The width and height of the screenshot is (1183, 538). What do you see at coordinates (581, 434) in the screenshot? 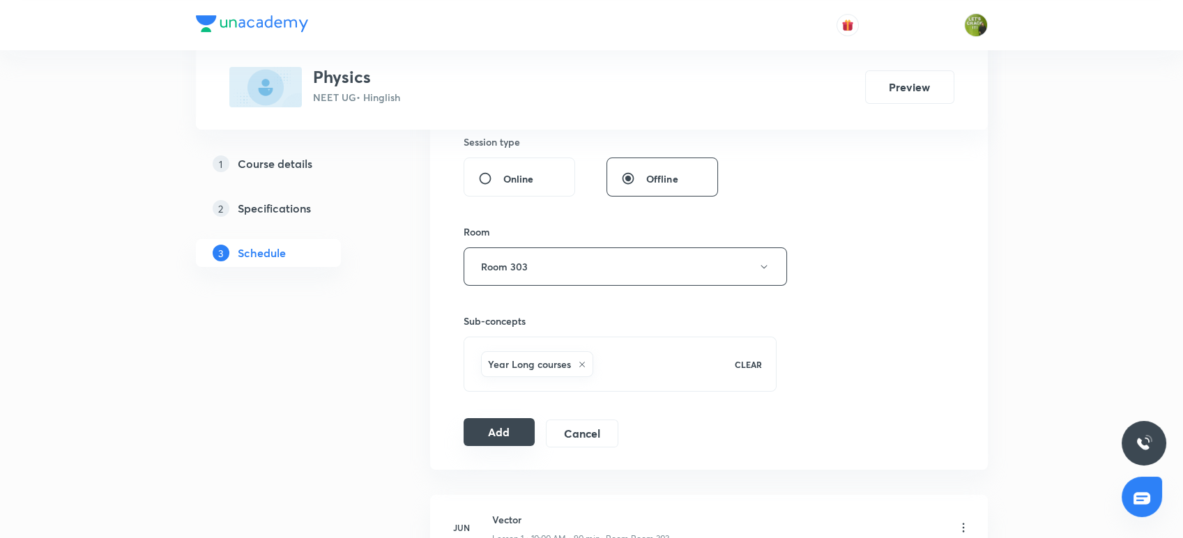
I see `button: Cancel` at bounding box center [581, 434].